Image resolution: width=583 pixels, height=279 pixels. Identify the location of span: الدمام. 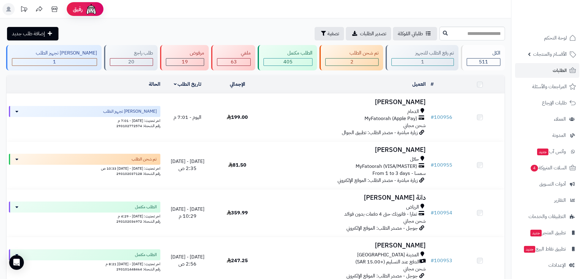
(413, 111).